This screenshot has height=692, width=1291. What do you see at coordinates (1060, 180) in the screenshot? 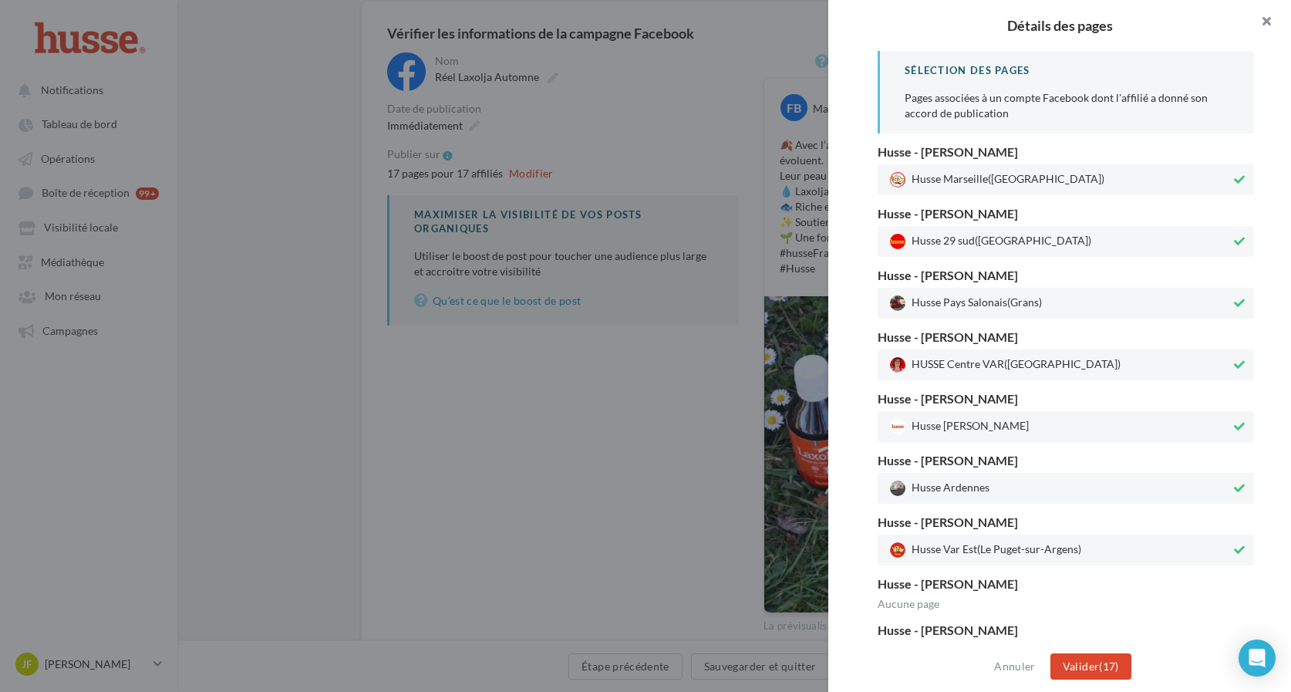
I see `span: Husse Marseille` at bounding box center [1060, 180].